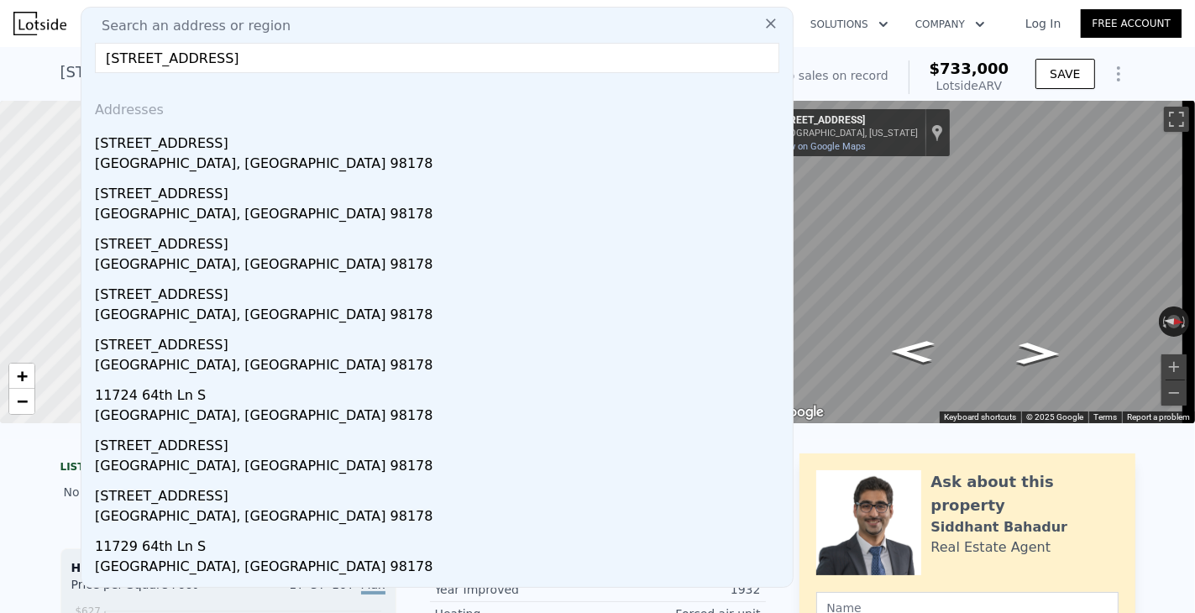 Image resolution: width=1195 pixels, height=613 pixels. Describe the element at coordinates (969, 68) in the screenshot. I see `span: $733,000` at that location.